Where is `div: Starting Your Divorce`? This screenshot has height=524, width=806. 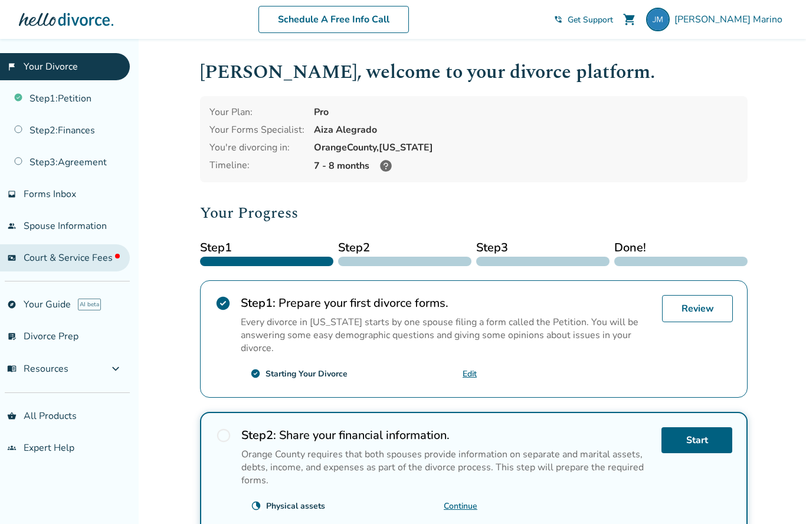
div: Starting Your Divorce is located at coordinates (306, 373).